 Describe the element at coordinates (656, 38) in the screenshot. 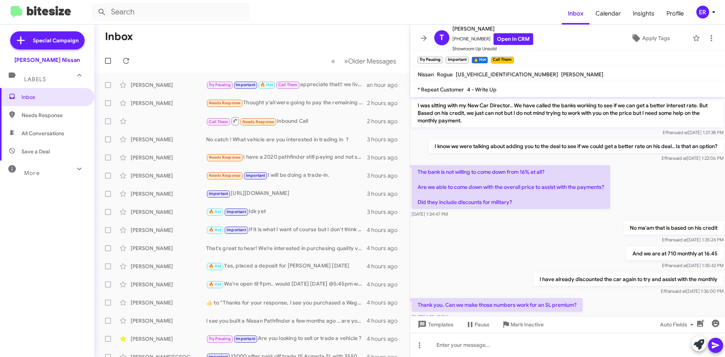

I see `span: Apply Tags` at that location.